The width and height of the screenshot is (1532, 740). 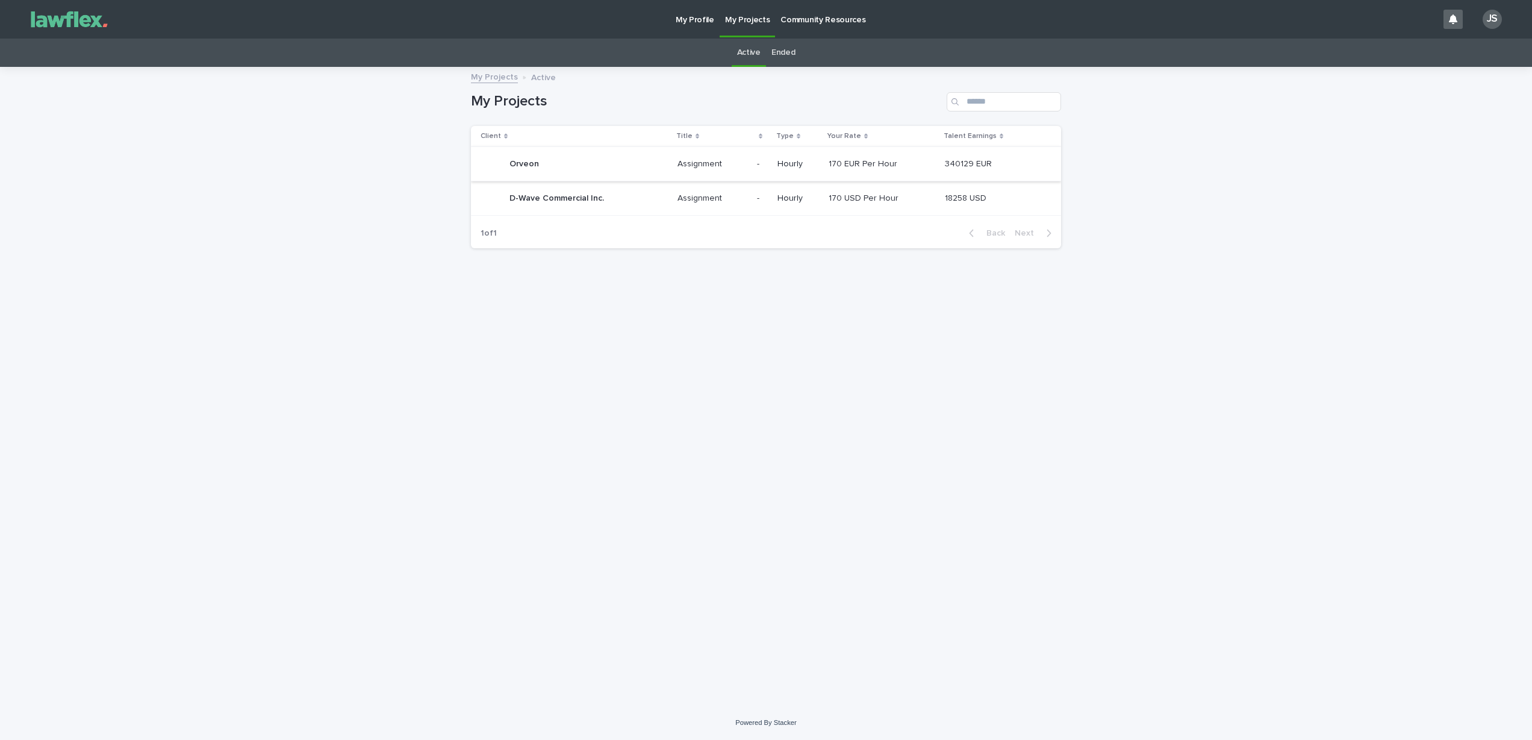 What do you see at coordinates (684, 136) in the screenshot?
I see `p: Title` at bounding box center [684, 136].